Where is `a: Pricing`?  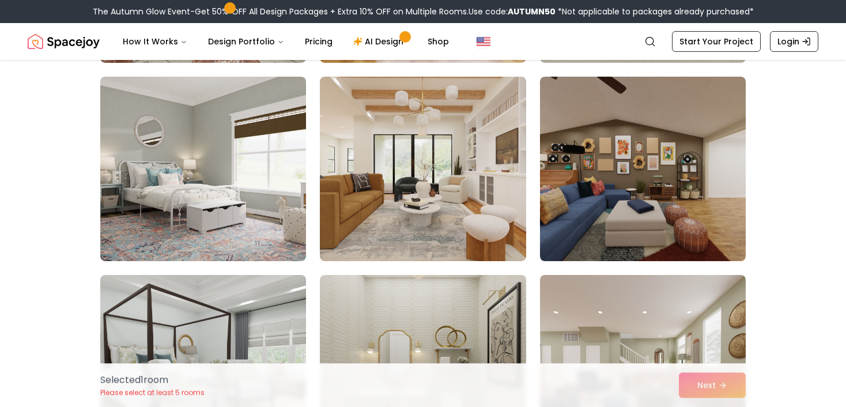 a: Pricing is located at coordinates (319, 41).